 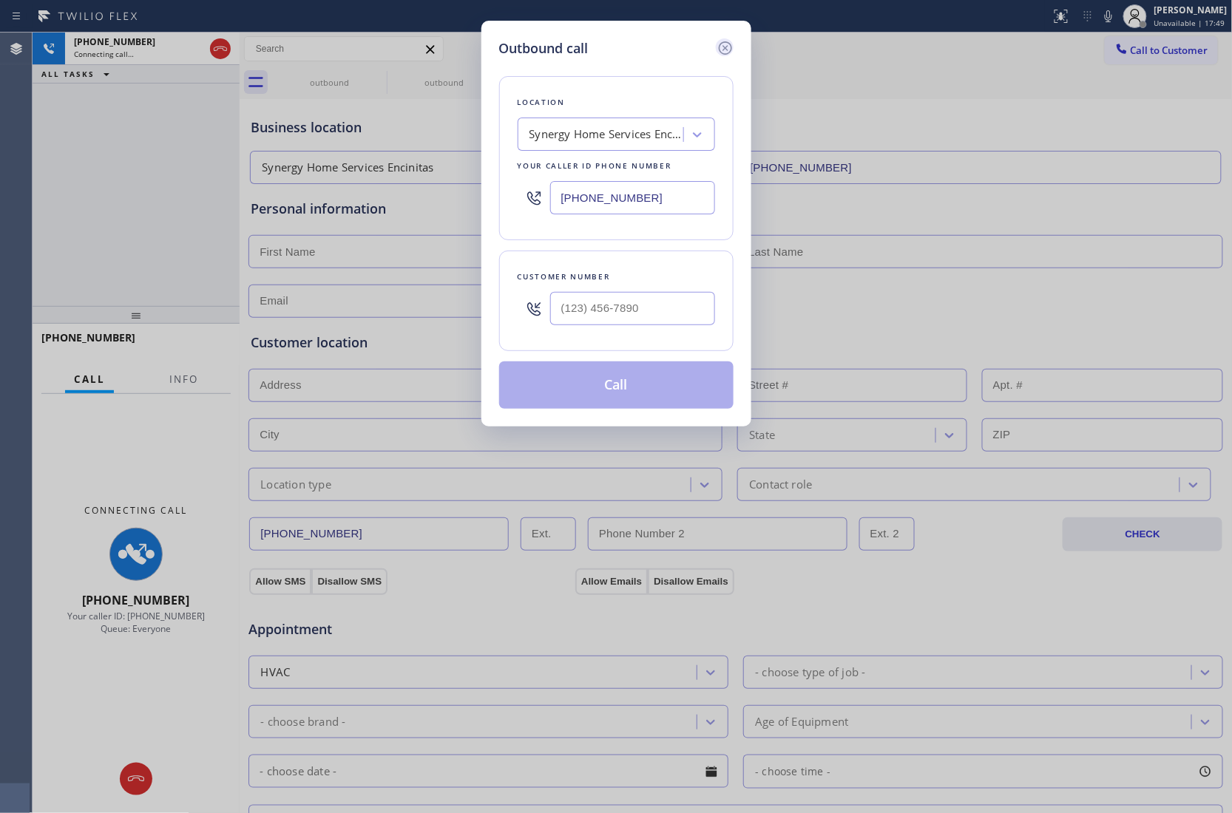 What do you see at coordinates (607, 135) in the screenshot?
I see `div: Synergy Home Services Encinitas` at bounding box center [607, 135].